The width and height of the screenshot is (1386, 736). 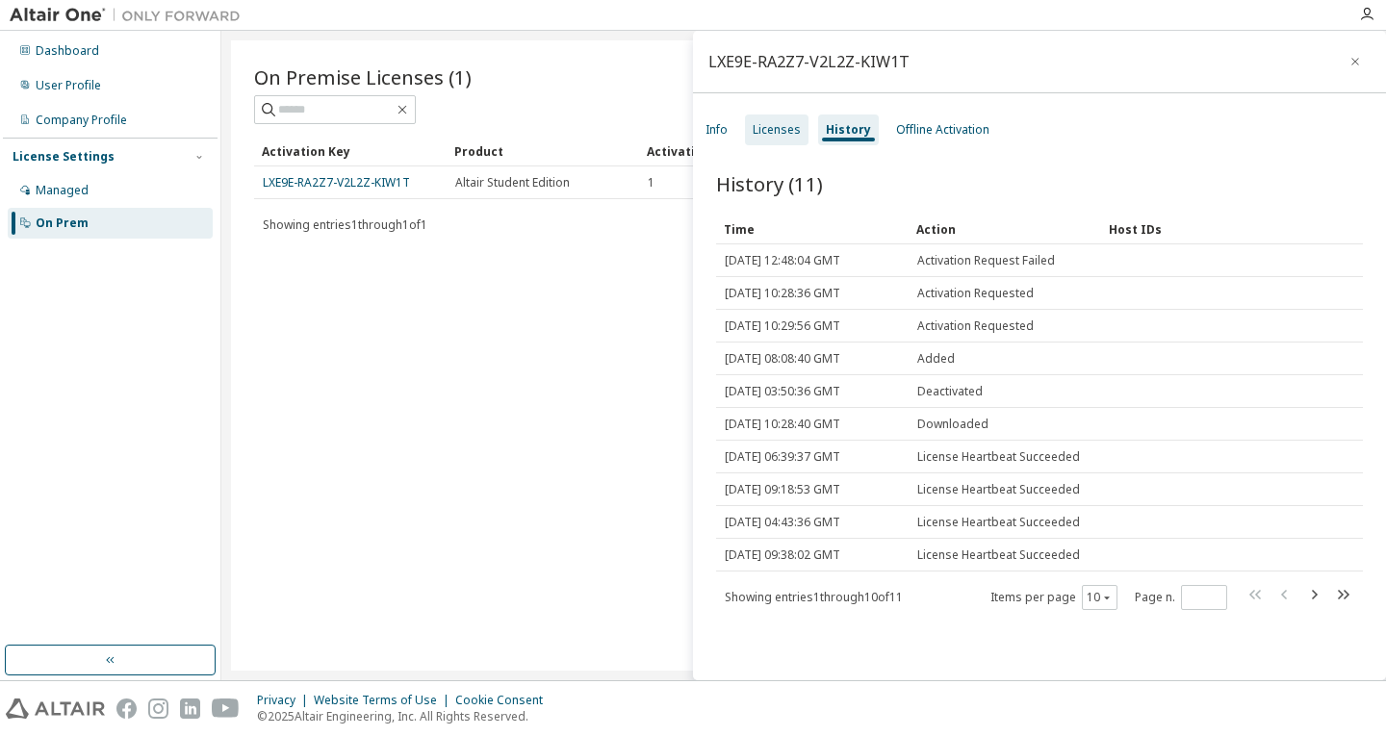 What do you see at coordinates (363, 77) in the screenshot?
I see `span: On Premise Licenses (1)` at bounding box center [363, 77].